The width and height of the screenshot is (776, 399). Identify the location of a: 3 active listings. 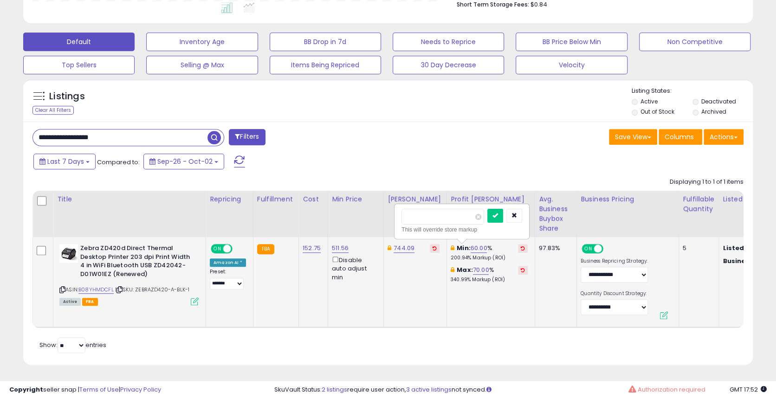
(429, 389).